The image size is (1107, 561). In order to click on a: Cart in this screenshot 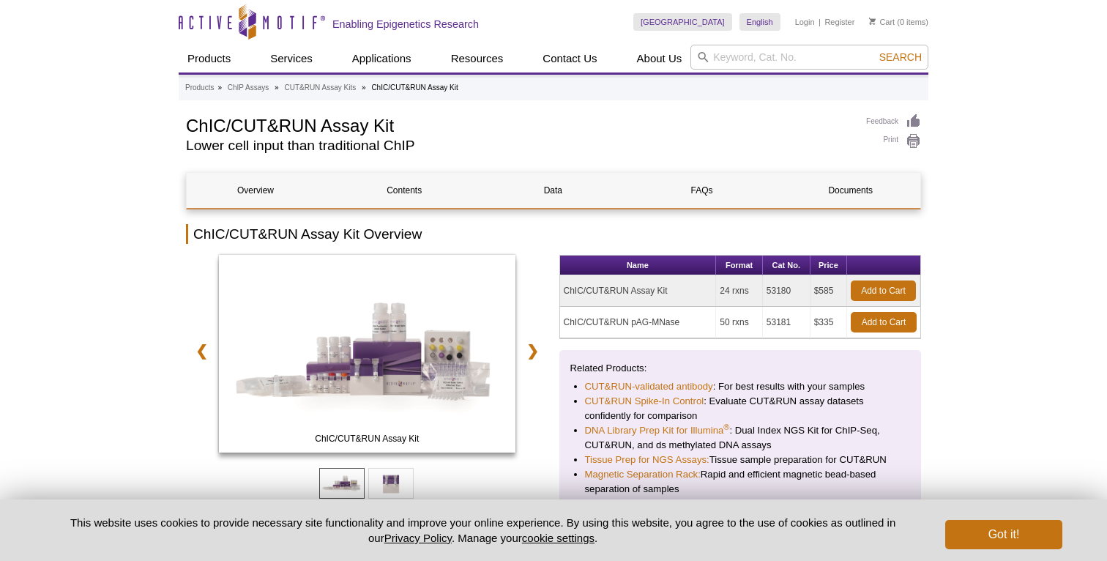, I will do `click(881, 22)`.